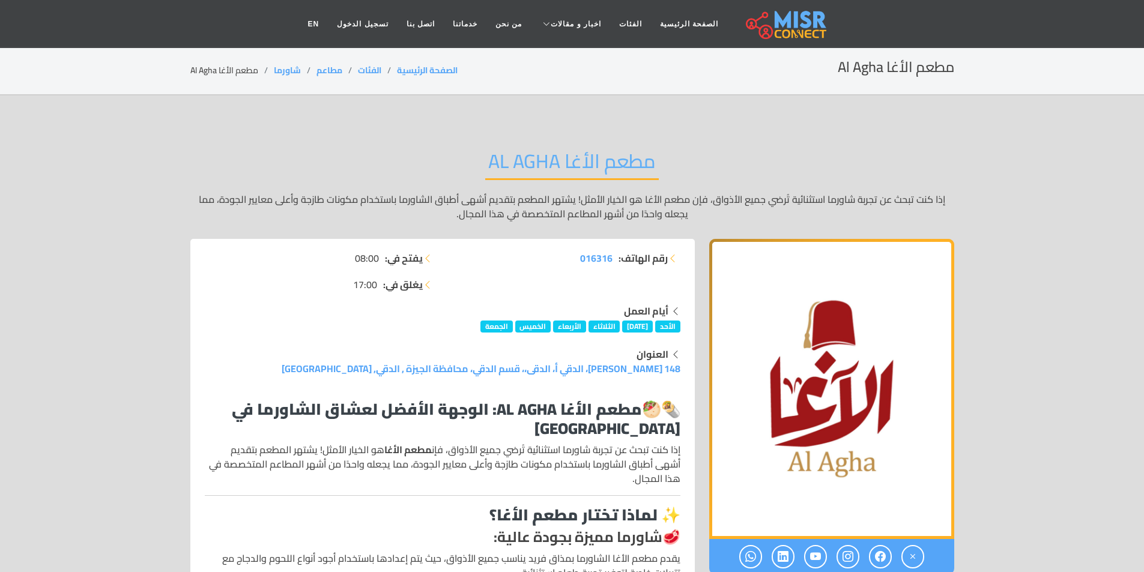 The height and width of the screenshot is (572, 1144). Describe the element at coordinates (596, 258) in the screenshot. I see `span: 016316` at that location.